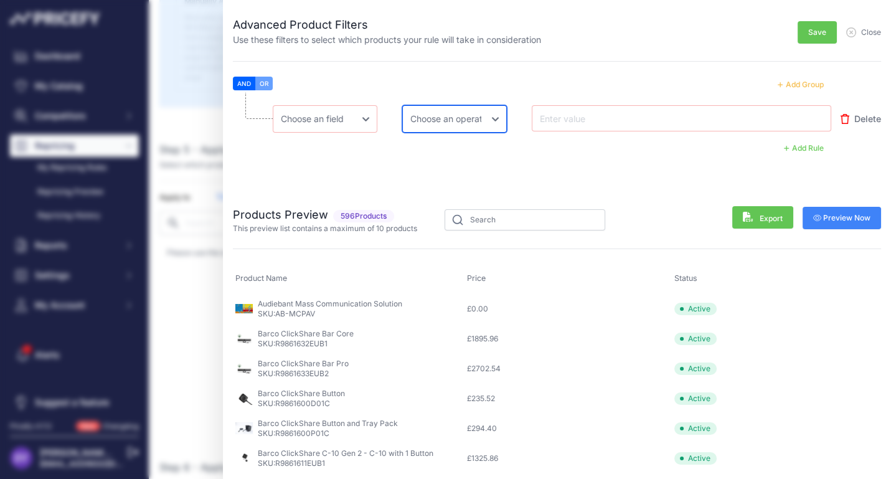 This screenshot has height=479, width=891. I want to click on span: Products, so click(364, 216).